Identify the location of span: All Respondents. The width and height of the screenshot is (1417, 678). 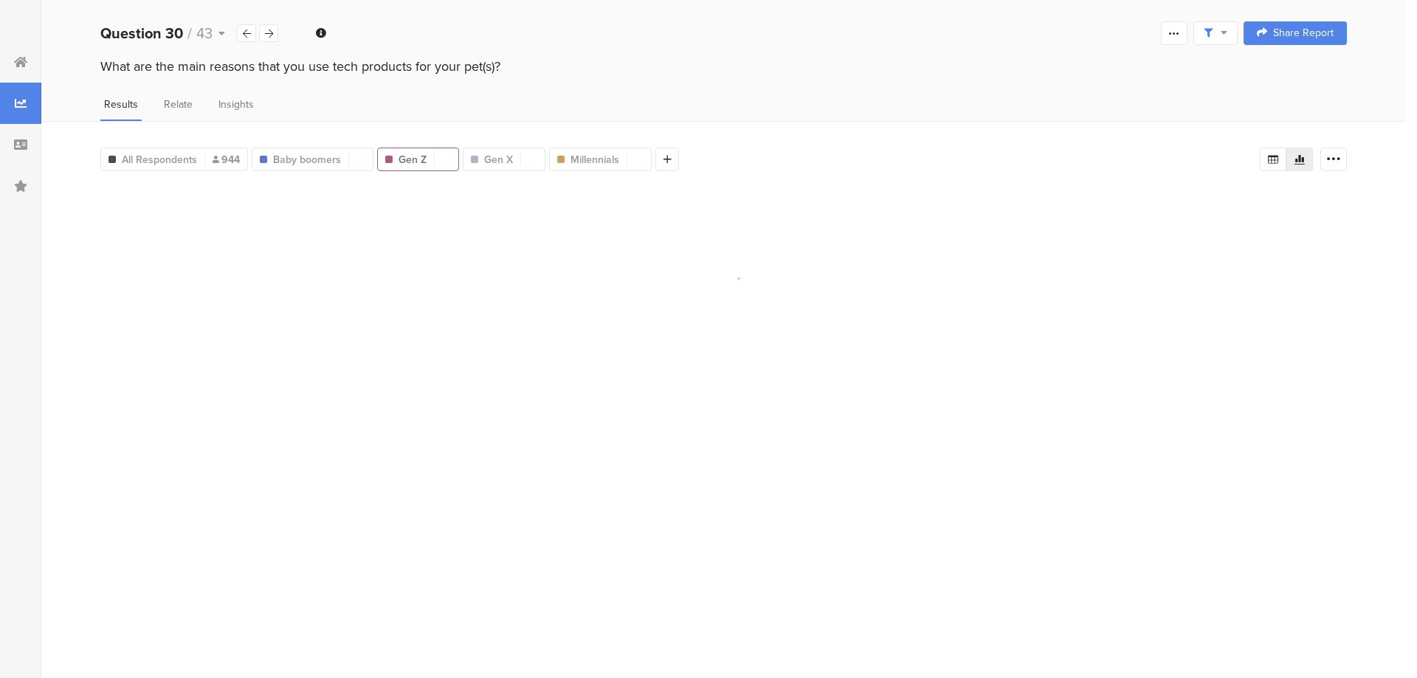
(159, 159).